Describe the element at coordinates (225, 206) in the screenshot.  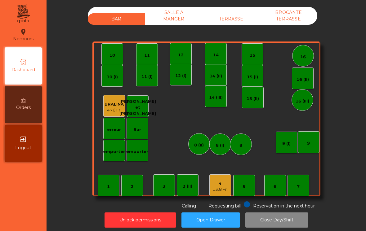
I see `span: Requesting bill` at that location.